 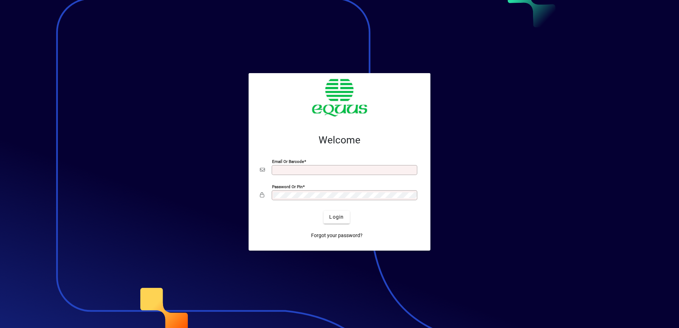 What do you see at coordinates (288, 161) in the screenshot?
I see `mat-label: Email or Barcode` at bounding box center [288, 161].